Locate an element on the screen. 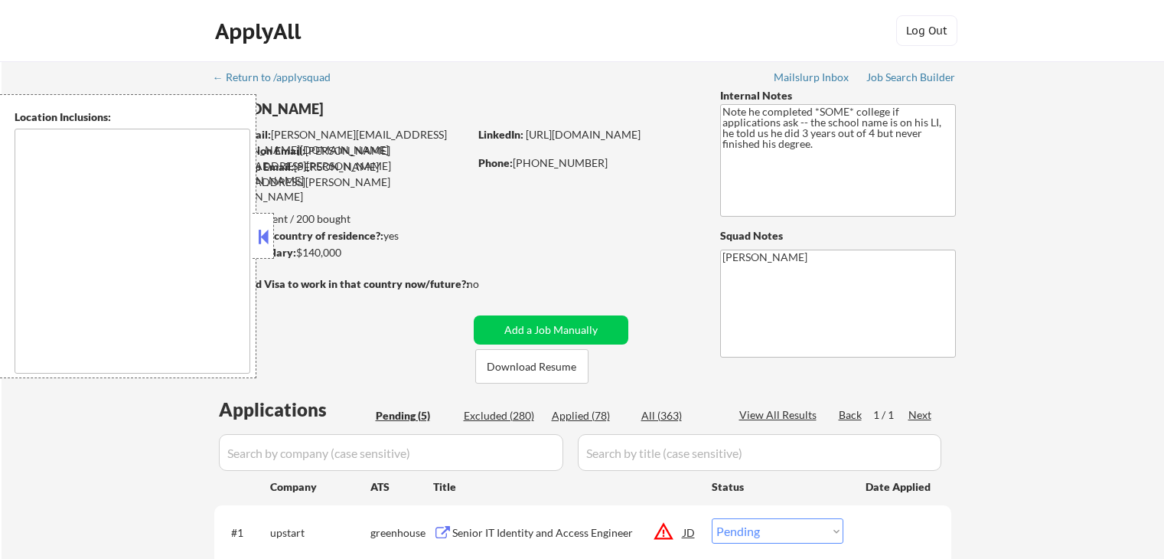 This screenshot has height=559, width=1164. div: Date Applied is located at coordinates (899, 487).